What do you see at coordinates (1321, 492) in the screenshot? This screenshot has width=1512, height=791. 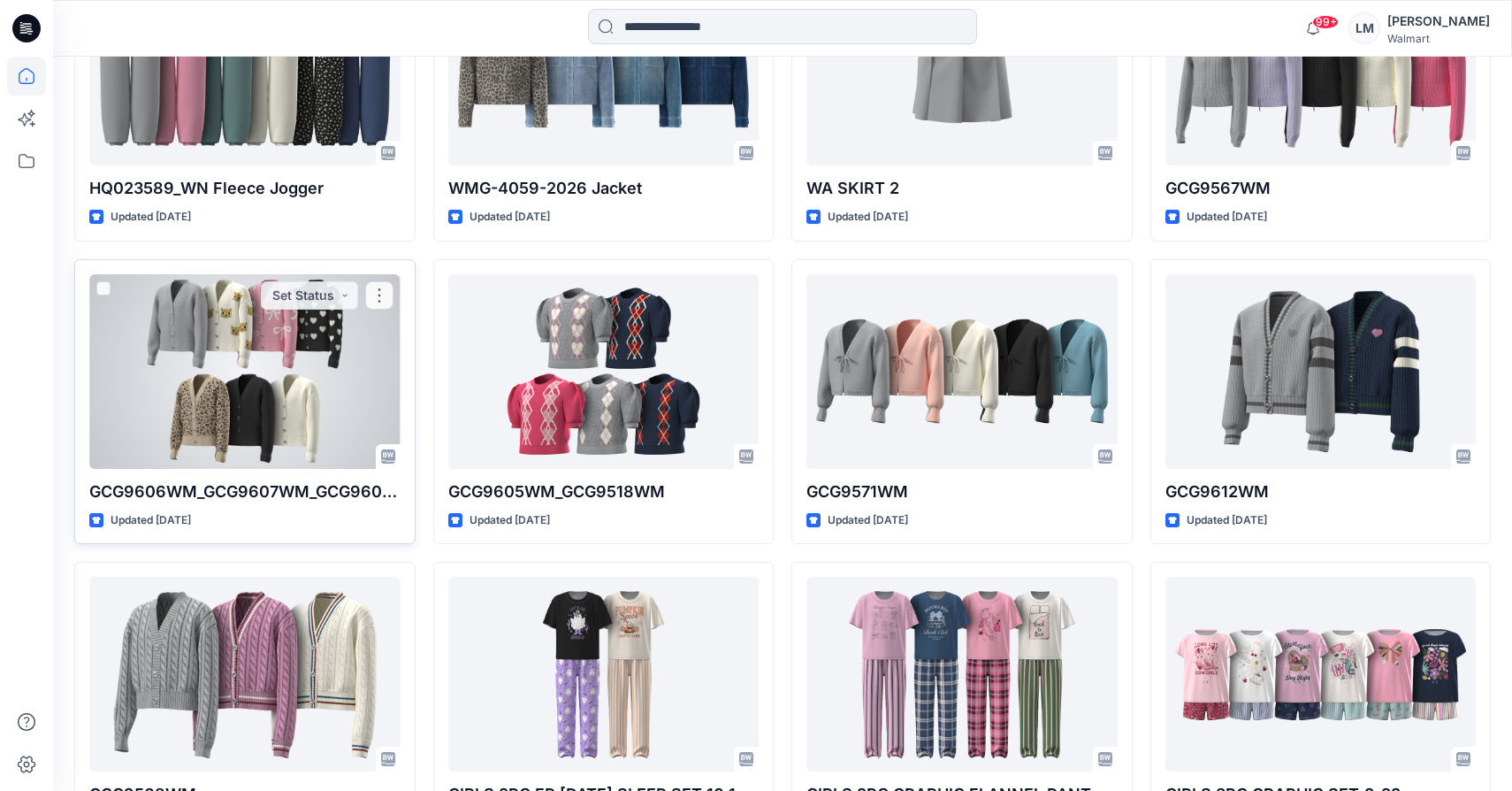 I see `p: GCG9612WM` at bounding box center [1321, 492].